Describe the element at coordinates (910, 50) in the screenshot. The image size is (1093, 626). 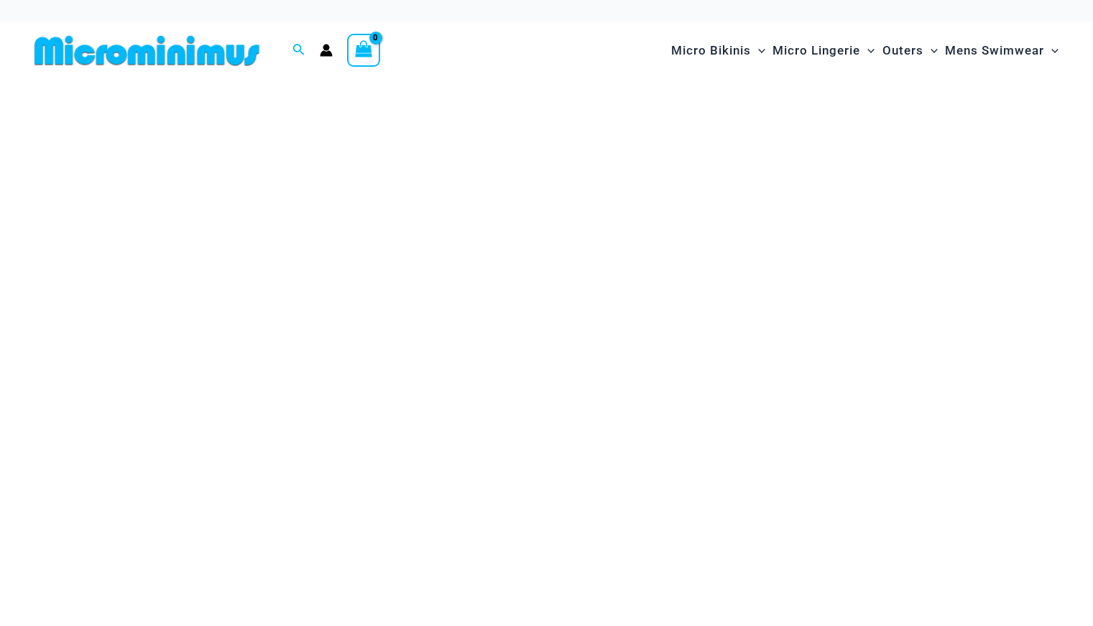
I see `a: OutersMenu ToggleMenu Toggle` at that location.